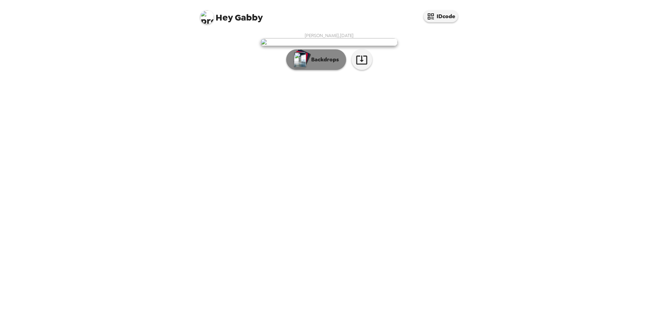 The width and height of the screenshot is (658, 324). Describe the element at coordinates (441, 16) in the screenshot. I see `button: IDcode` at that location.